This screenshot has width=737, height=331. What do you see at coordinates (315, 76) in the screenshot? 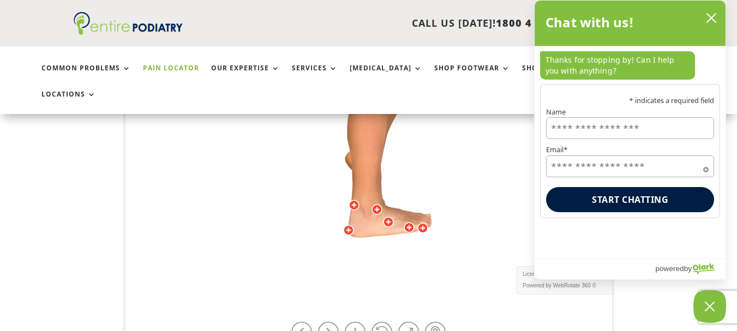
I see `a: Services` at bounding box center [315, 76].